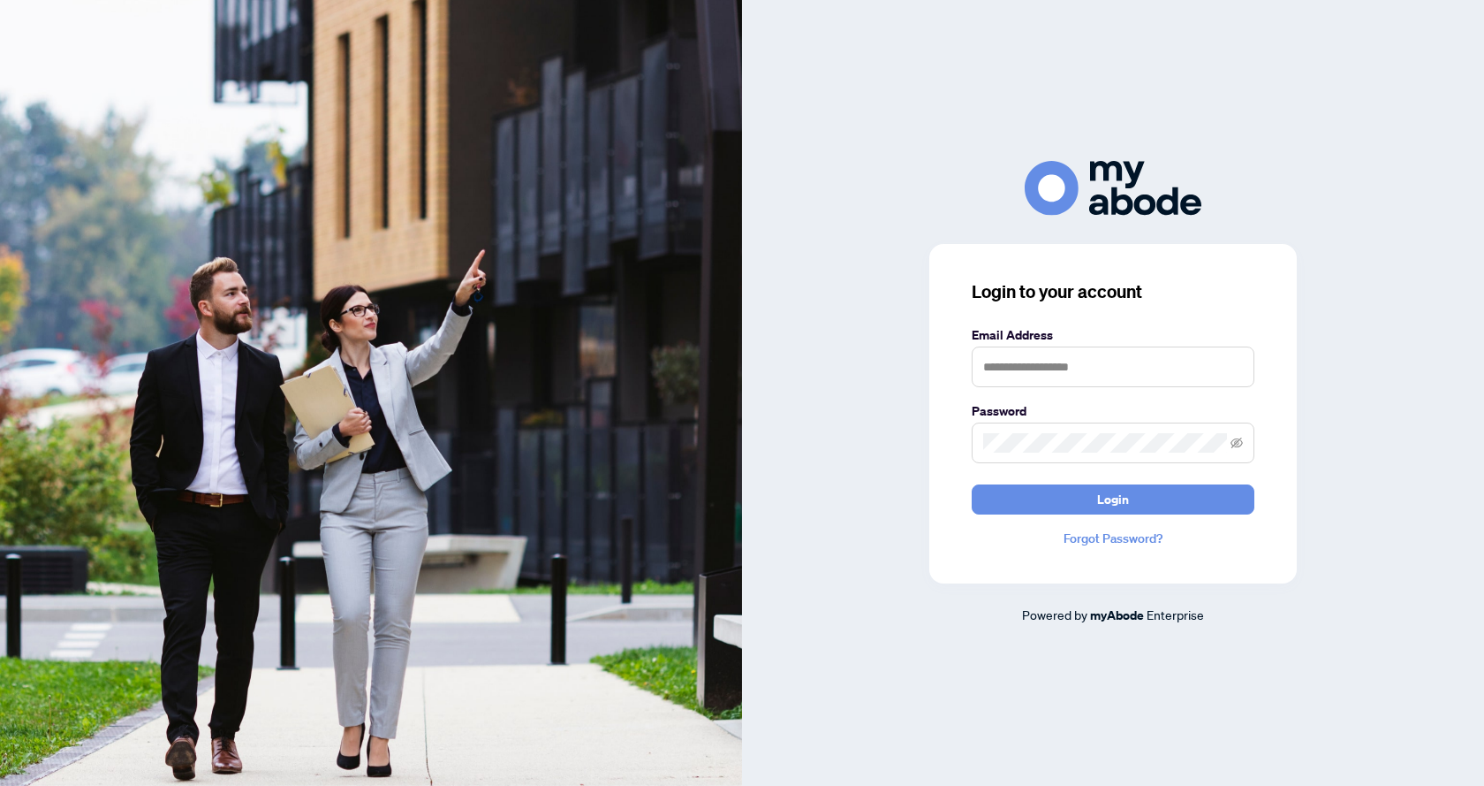 This screenshot has height=786, width=1484. I want to click on span: eye-invisible, so click(1237, 443).